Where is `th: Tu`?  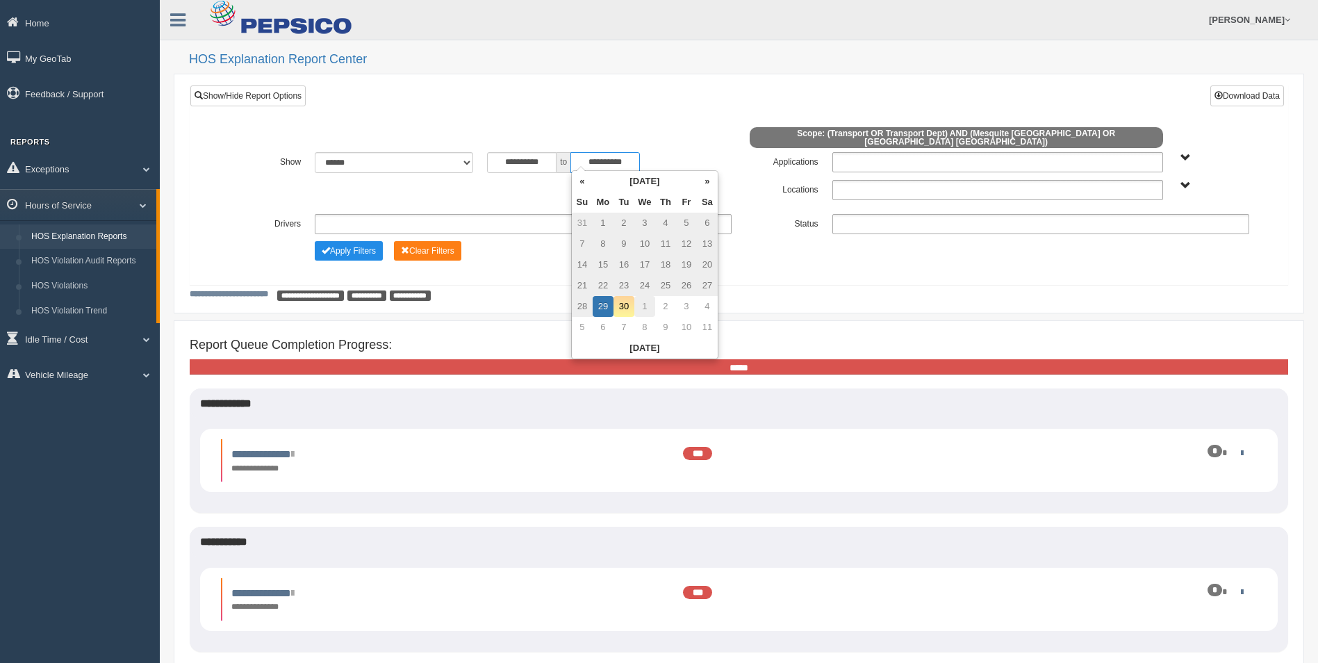
th: Tu is located at coordinates (624, 202).